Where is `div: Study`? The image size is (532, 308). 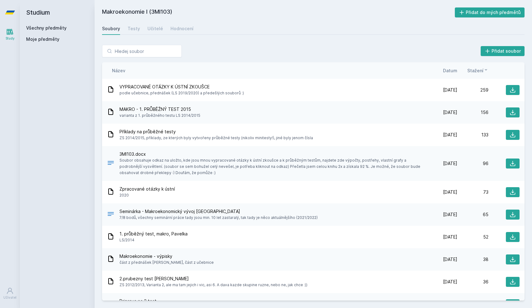
div: Study is located at coordinates (10, 38).